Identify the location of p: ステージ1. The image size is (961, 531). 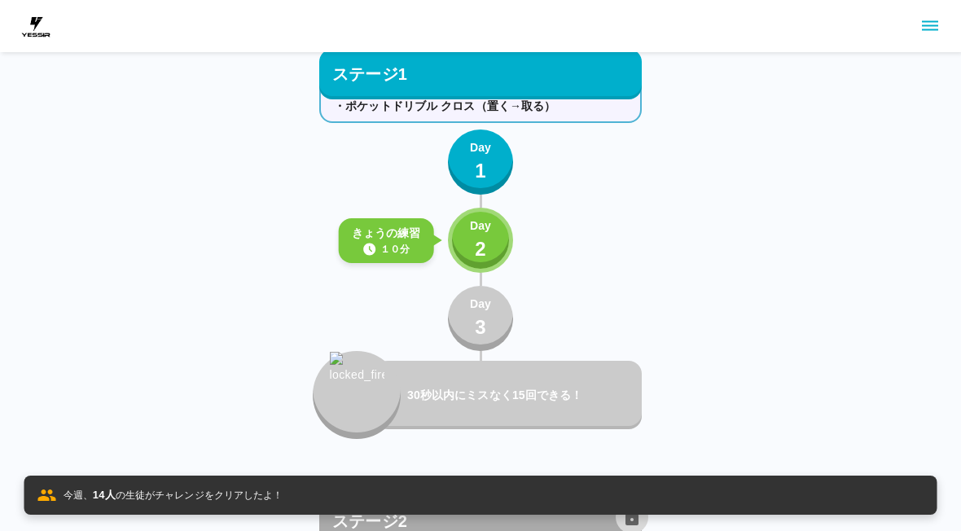
(370, 74).